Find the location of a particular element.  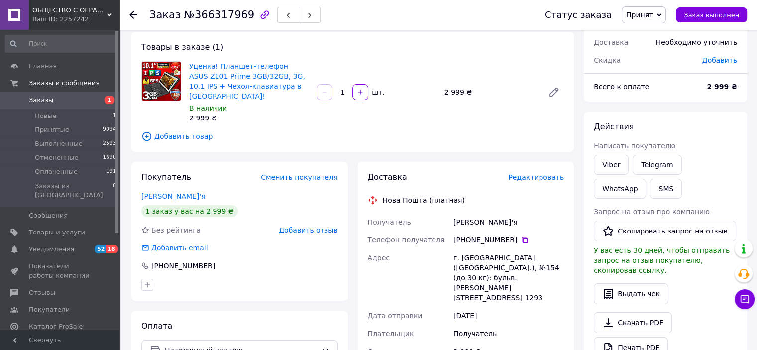

span: Дата отправки is located at coordinates (395, 316).